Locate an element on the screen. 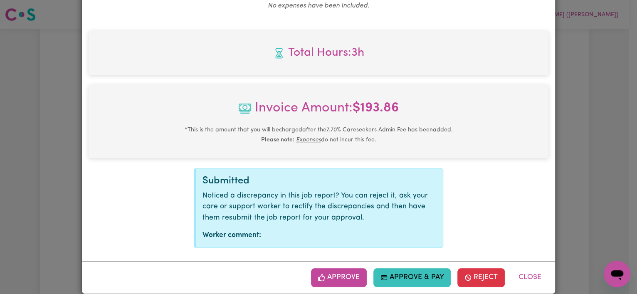  u: Expenses is located at coordinates (309, 140).